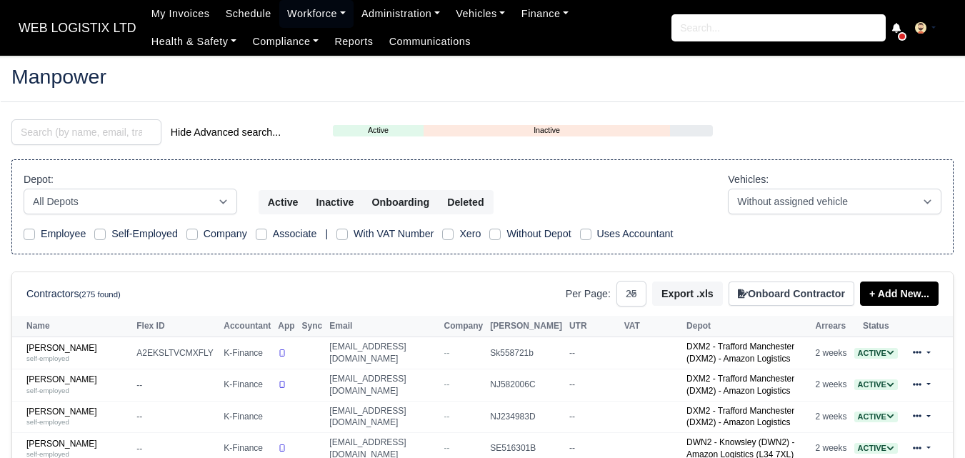 This screenshot has width=965, height=458. Describe the element at coordinates (779, 28) in the screenshot. I see `input: Search...` at that location.